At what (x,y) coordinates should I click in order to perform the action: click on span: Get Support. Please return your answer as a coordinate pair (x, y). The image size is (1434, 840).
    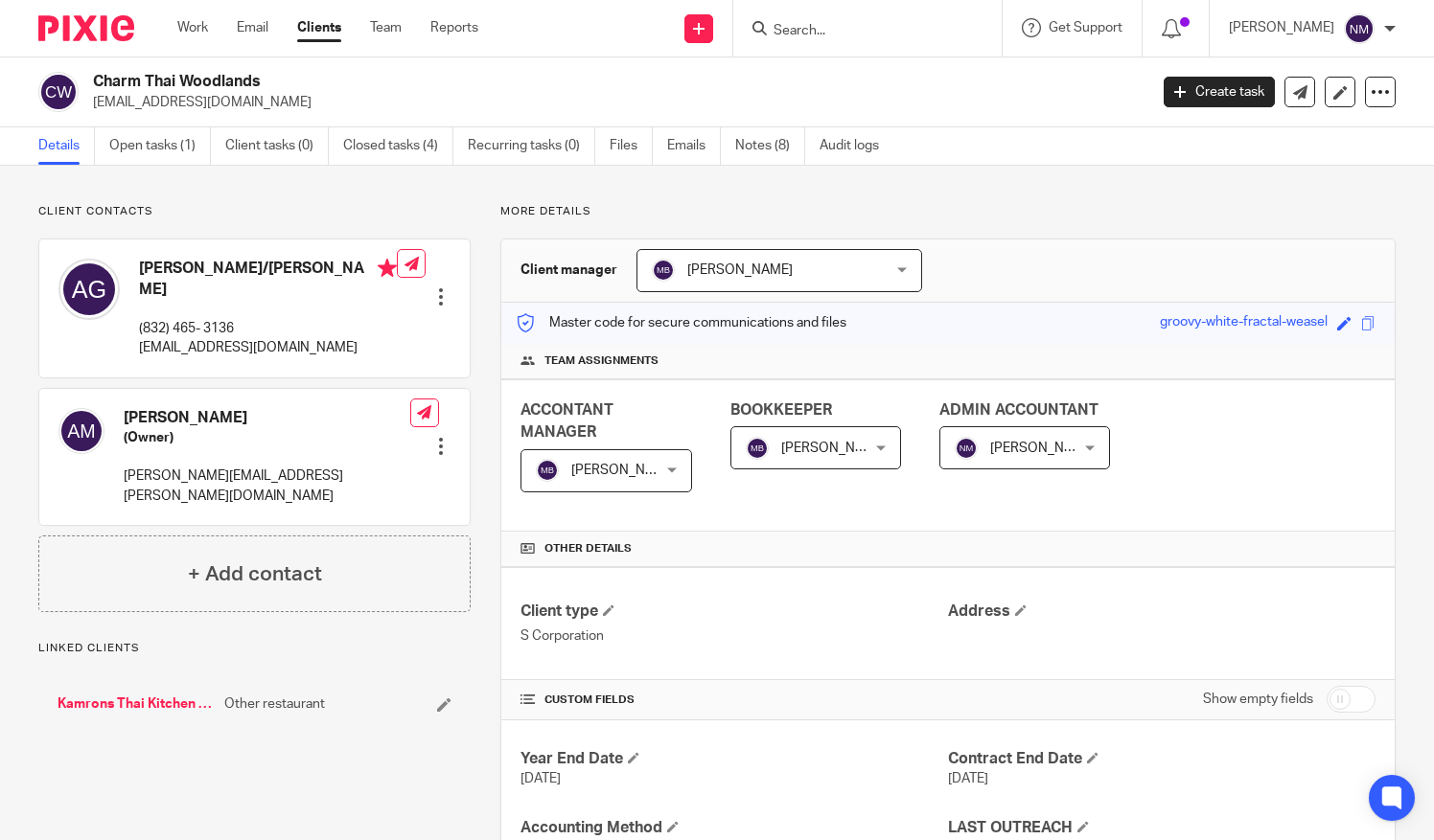
    Looking at the image, I should click on (1085, 27).